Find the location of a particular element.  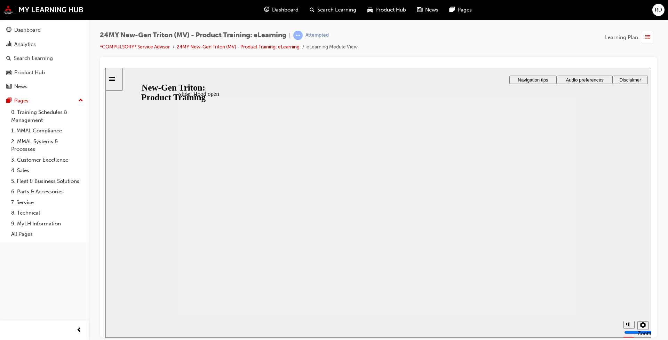

span: prev-icon is located at coordinates (79, 330).